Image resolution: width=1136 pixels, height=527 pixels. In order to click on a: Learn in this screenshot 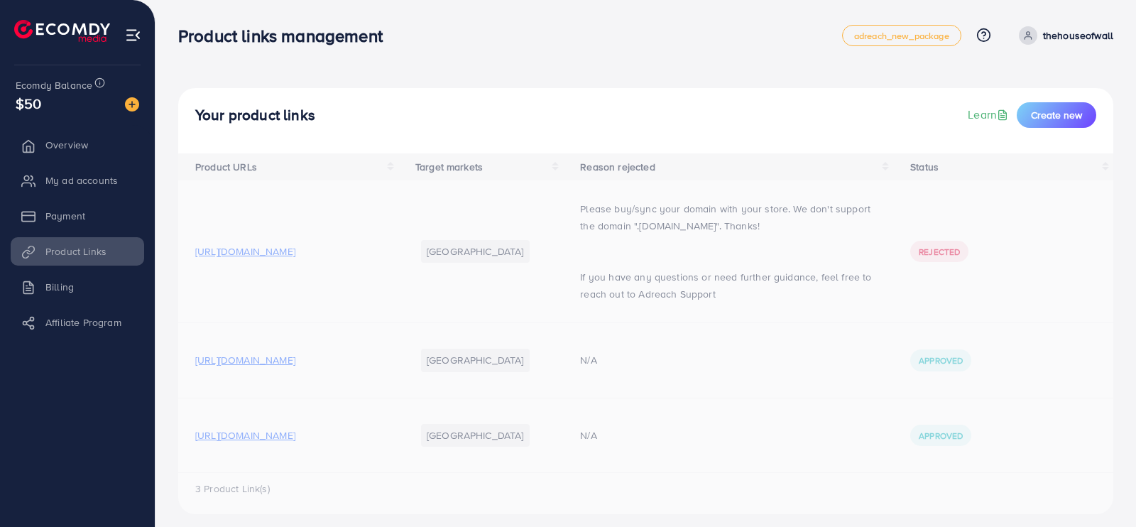, I will do `click(989, 114)`.